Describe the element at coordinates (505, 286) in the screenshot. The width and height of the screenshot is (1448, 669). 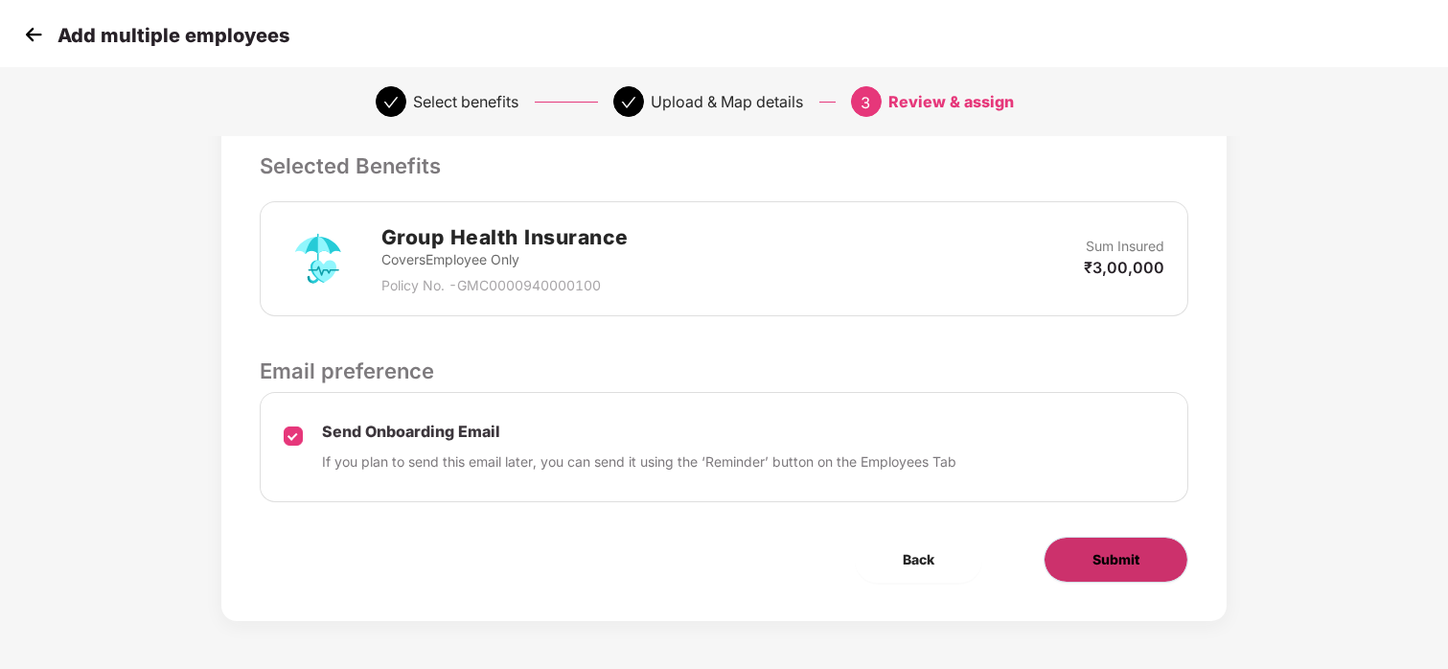
I see `p: Policy No. - GMC0000940000100` at that location.